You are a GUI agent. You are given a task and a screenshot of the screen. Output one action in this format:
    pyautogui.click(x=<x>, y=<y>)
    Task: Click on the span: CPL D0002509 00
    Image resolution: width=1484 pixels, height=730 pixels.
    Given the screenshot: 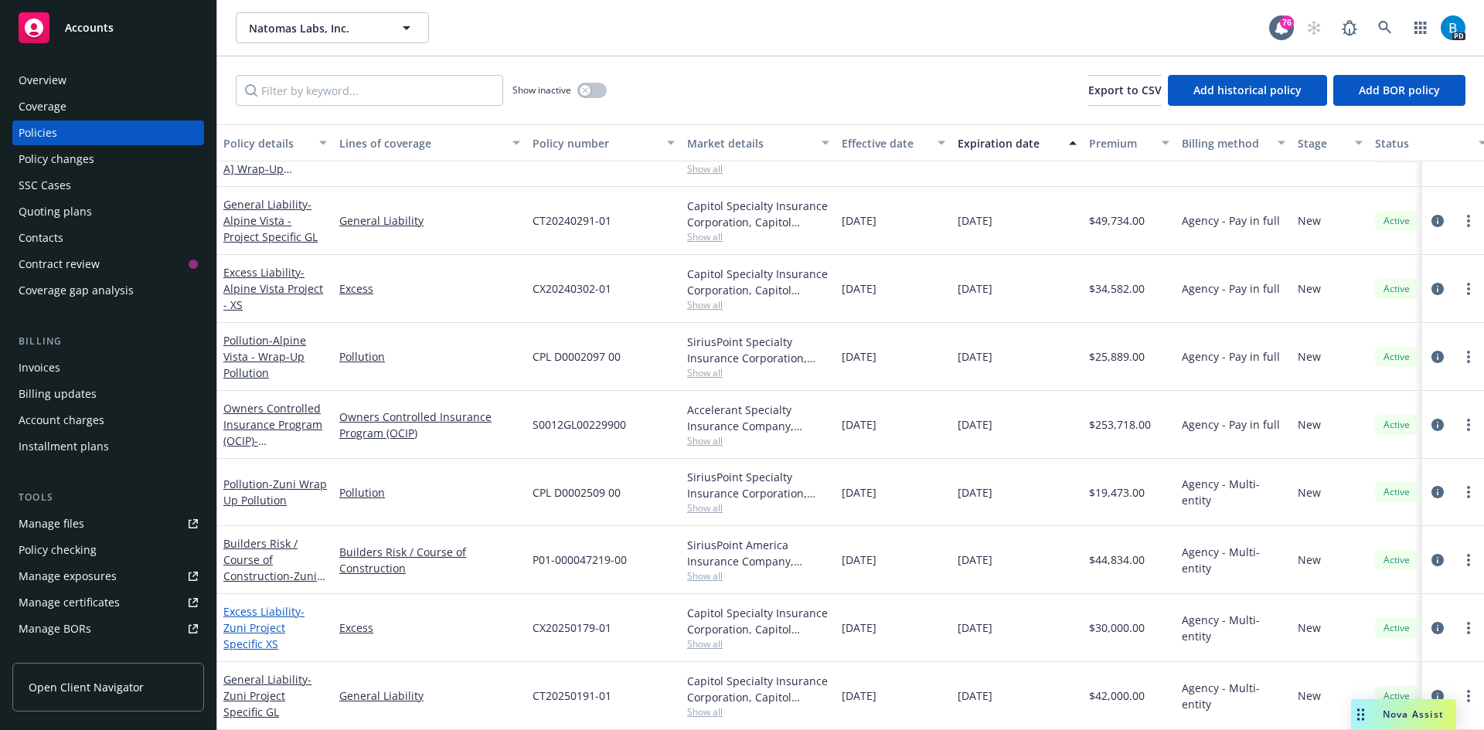 What is the action you would take?
    pyautogui.click(x=576, y=492)
    